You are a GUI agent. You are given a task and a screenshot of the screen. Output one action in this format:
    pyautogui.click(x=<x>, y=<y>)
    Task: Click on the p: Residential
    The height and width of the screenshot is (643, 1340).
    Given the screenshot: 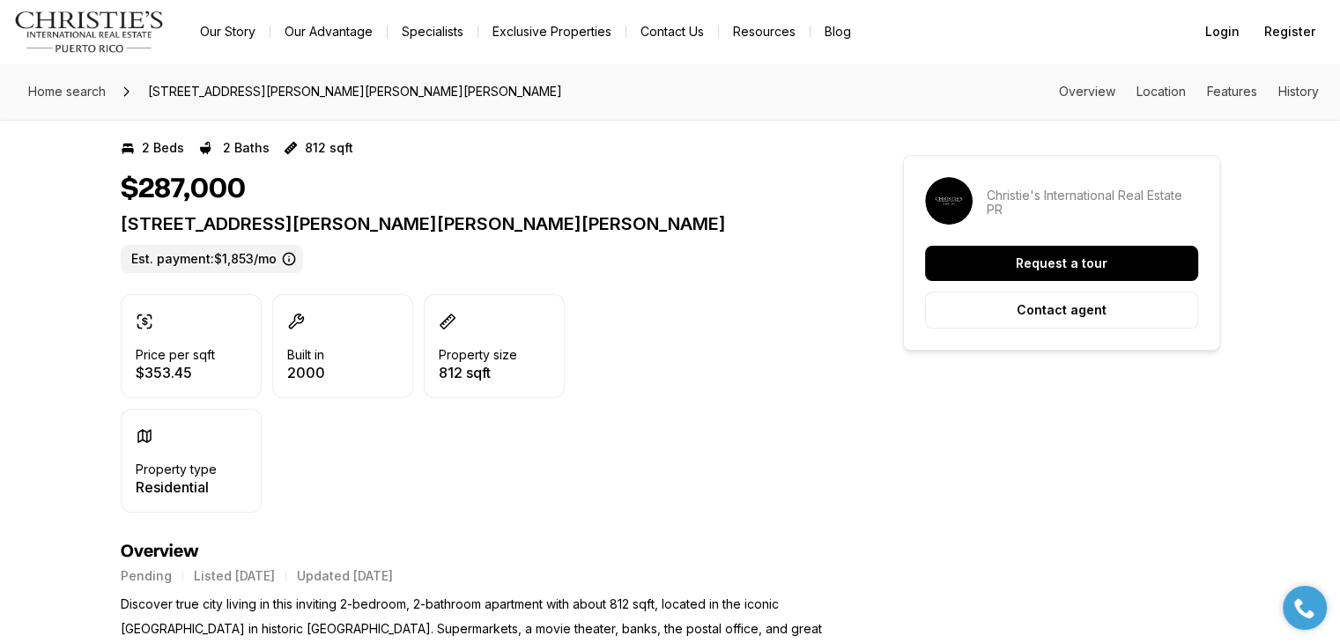 What is the action you would take?
    pyautogui.click(x=176, y=487)
    